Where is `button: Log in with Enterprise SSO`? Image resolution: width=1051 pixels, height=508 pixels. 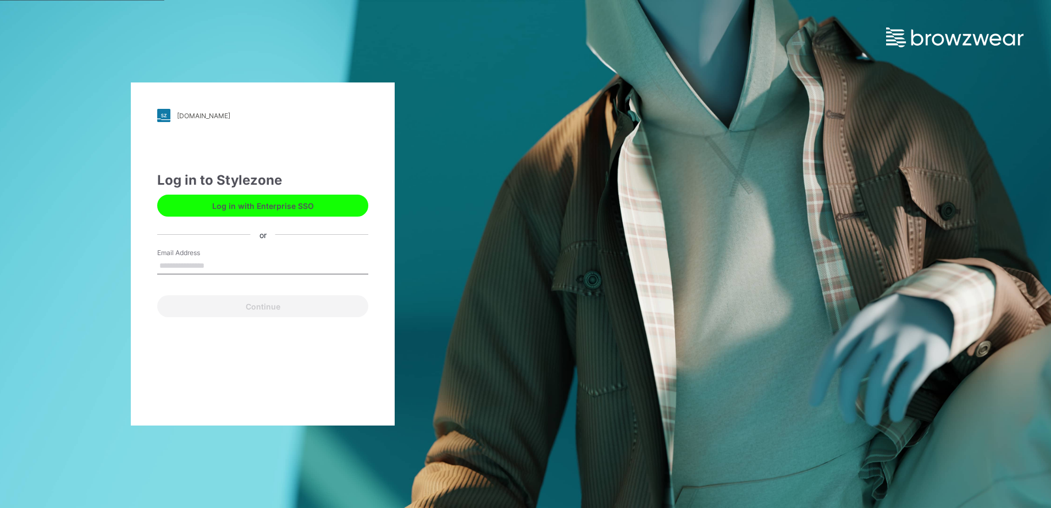 button: Log in with Enterprise SSO is located at coordinates (263, 206).